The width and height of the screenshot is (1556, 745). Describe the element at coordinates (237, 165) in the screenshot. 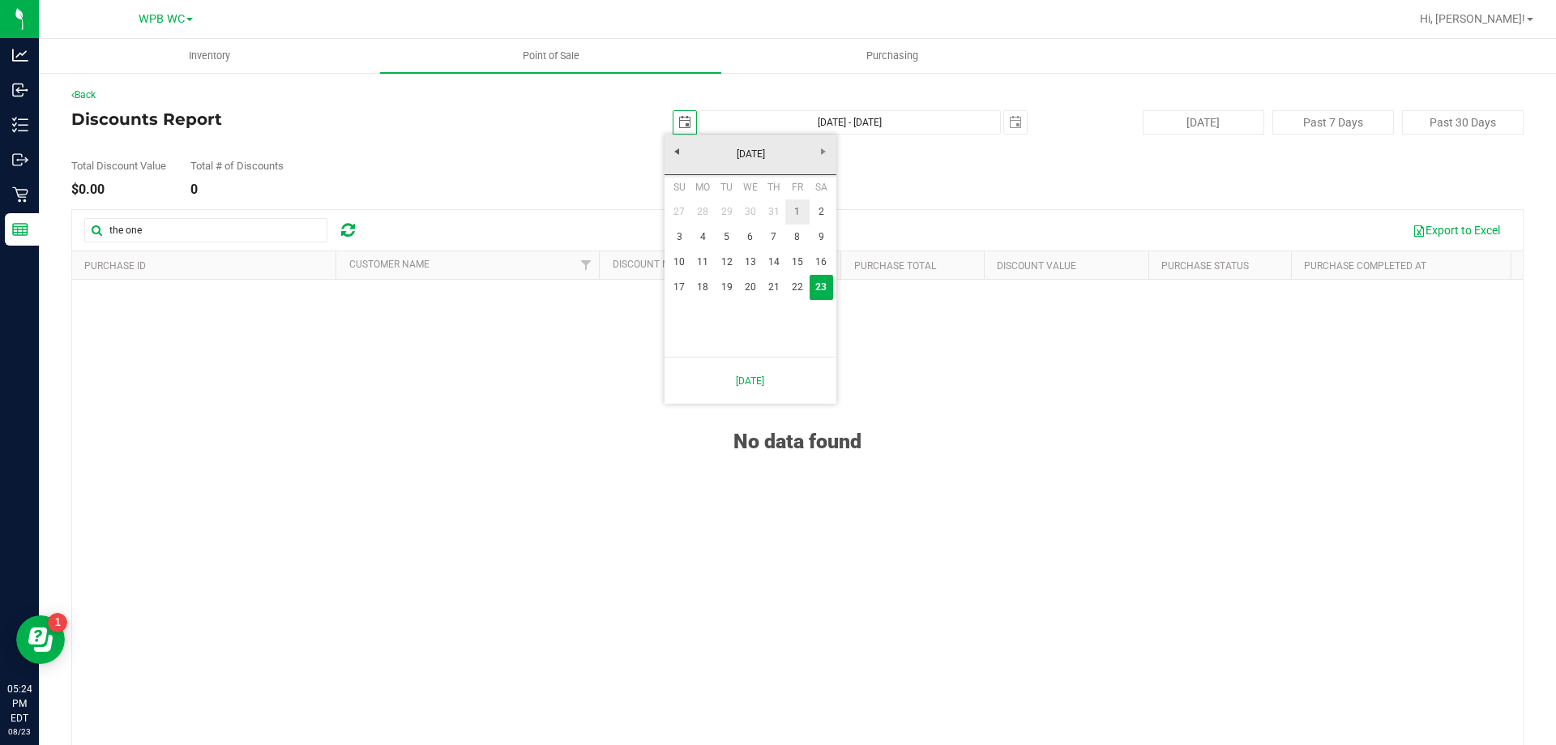

I see `div: Total # of Discounts` at that location.